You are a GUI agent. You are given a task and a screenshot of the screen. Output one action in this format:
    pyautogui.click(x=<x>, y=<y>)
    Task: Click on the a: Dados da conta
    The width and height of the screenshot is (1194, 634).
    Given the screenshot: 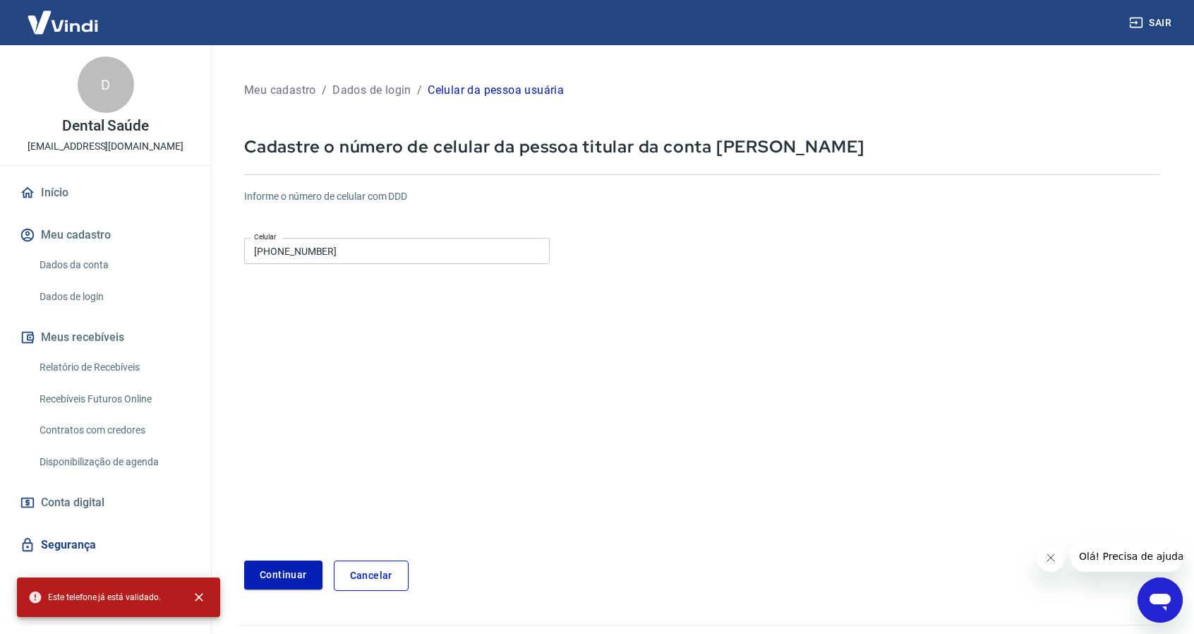 What is the action you would take?
    pyautogui.click(x=114, y=265)
    